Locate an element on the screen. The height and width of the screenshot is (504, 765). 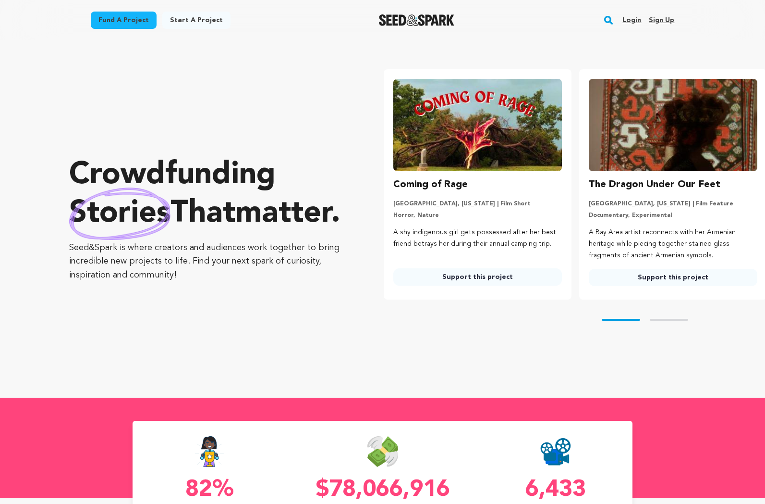
a: Login is located at coordinates (632, 20).